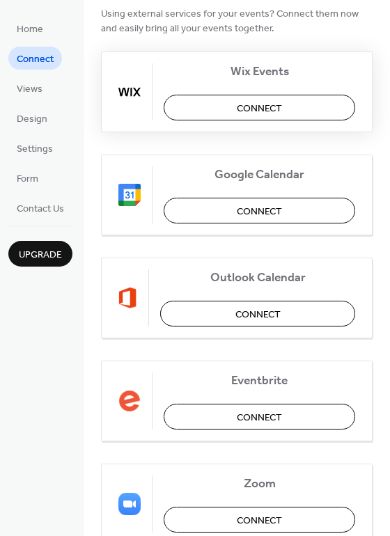  I want to click on span: Form, so click(27, 179).